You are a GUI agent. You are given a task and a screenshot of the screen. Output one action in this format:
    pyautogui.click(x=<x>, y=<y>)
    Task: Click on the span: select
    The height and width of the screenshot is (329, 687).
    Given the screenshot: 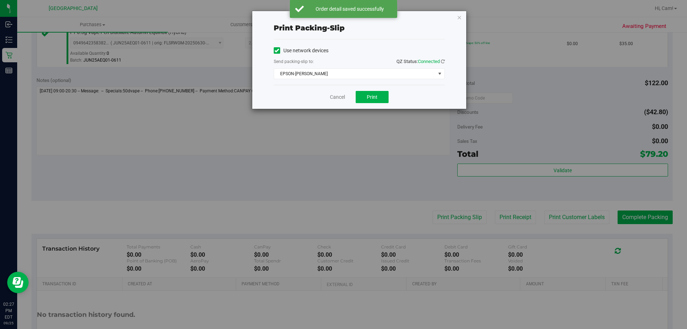 What is the action you would take?
    pyautogui.click(x=439, y=74)
    